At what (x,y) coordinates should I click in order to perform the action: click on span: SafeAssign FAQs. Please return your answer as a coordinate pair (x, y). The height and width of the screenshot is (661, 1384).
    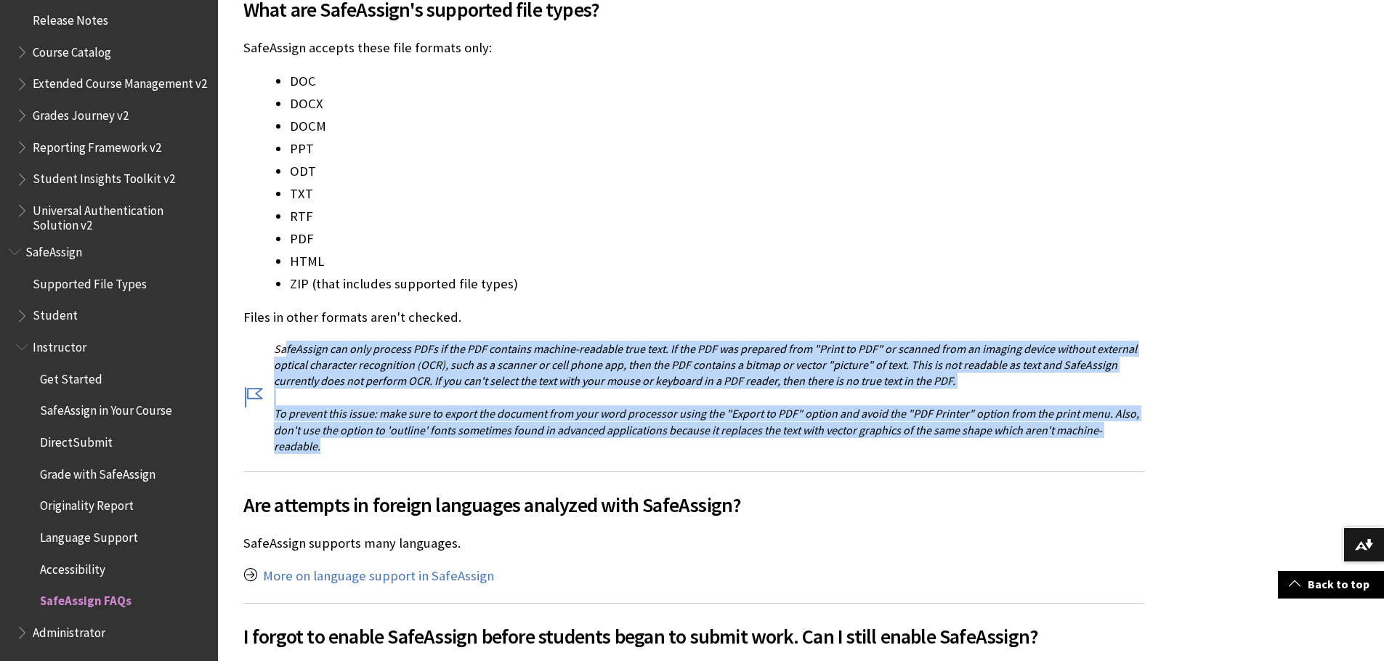
    Looking at the image, I should click on (86, 598).